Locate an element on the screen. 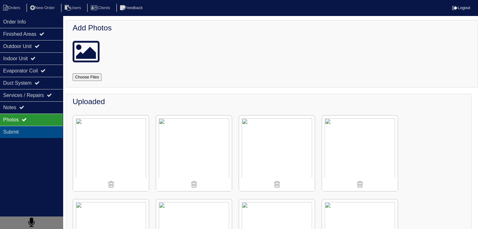  img: 0ow7tkk5b72ytf4hmh4r7kn9zq9f is located at coordinates (277, 154).